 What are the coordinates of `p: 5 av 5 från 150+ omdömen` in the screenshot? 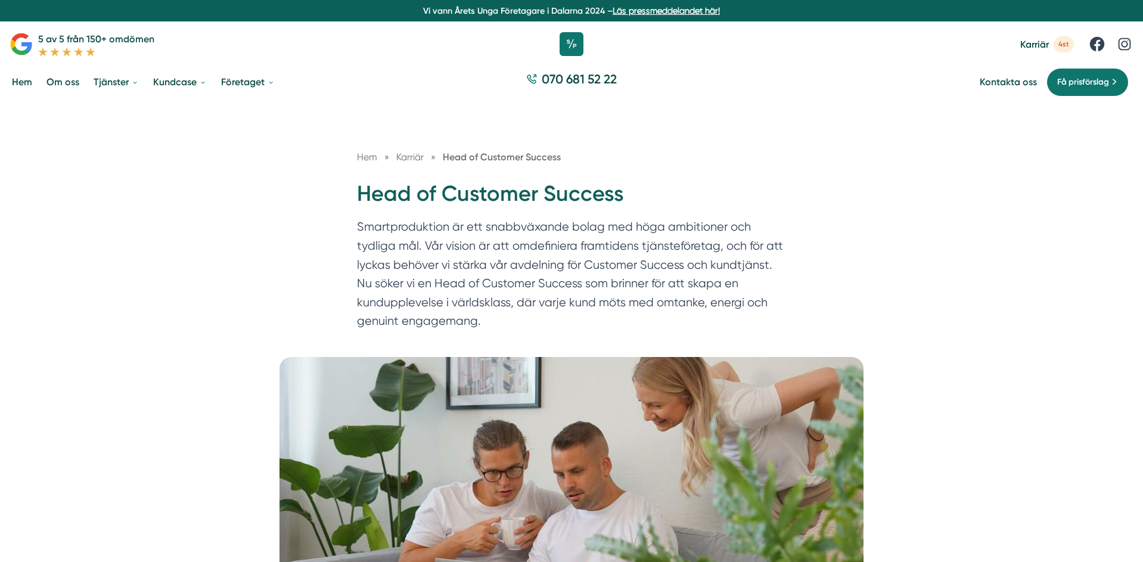 It's located at (96, 39).